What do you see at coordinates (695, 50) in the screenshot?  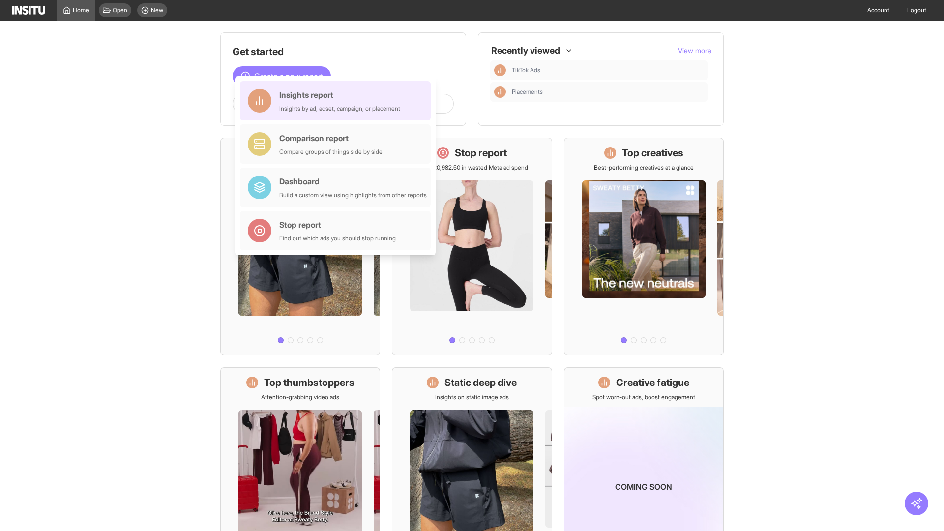 I see `span: View more` at bounding box center [695, 50].